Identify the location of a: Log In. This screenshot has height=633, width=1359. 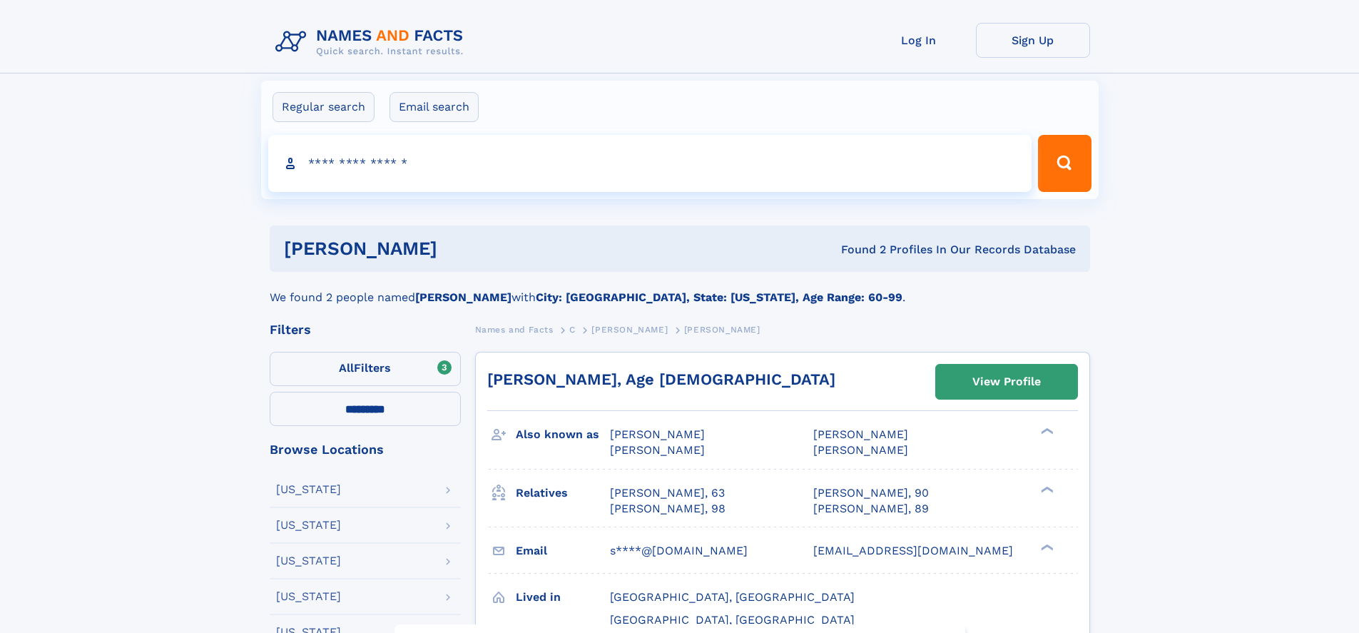
(919, 40).